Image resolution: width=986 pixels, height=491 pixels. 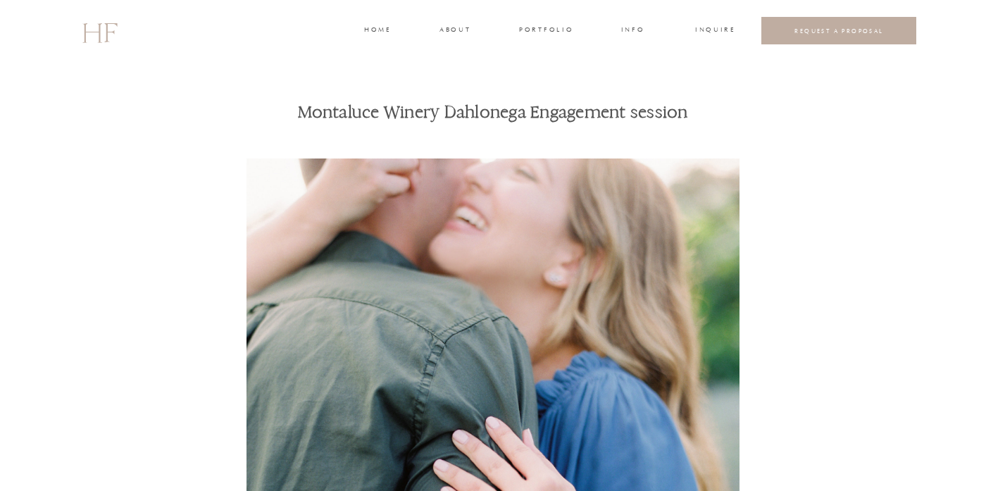 I want to click on a: about, so click(x=454, y=31).